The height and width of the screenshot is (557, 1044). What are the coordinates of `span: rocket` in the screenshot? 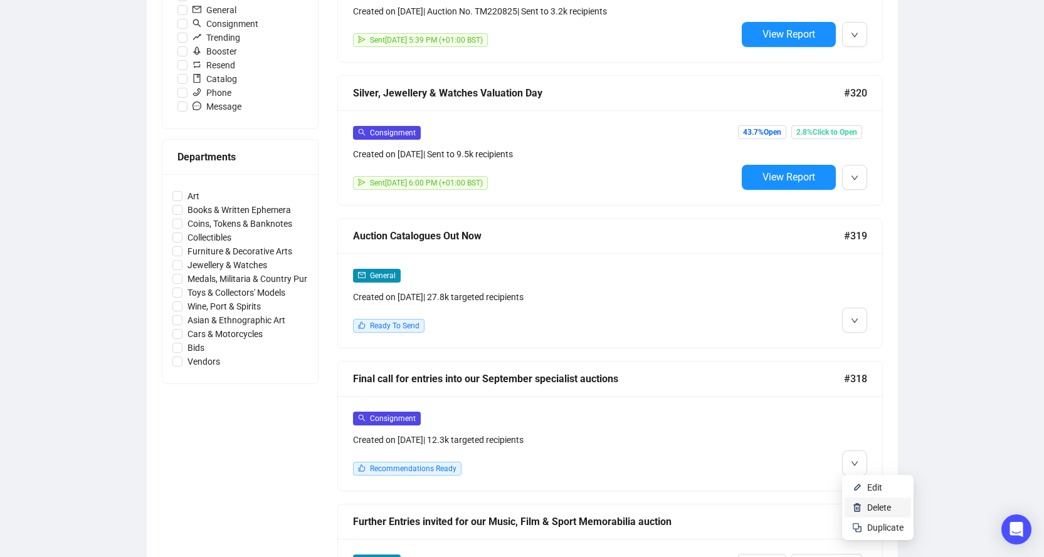 It's located at (197, 51).